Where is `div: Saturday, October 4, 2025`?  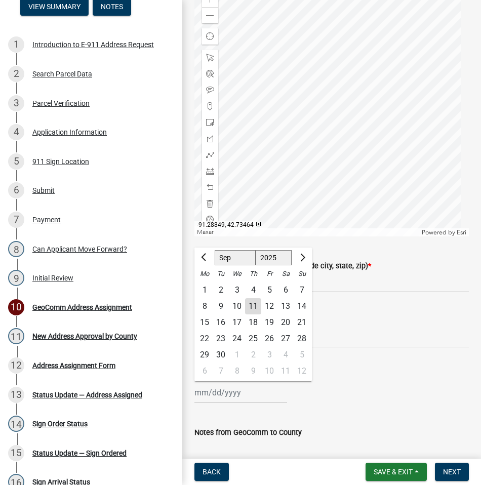
div: Saturday, October 4, 2025 is located at coordinates (286, 355).